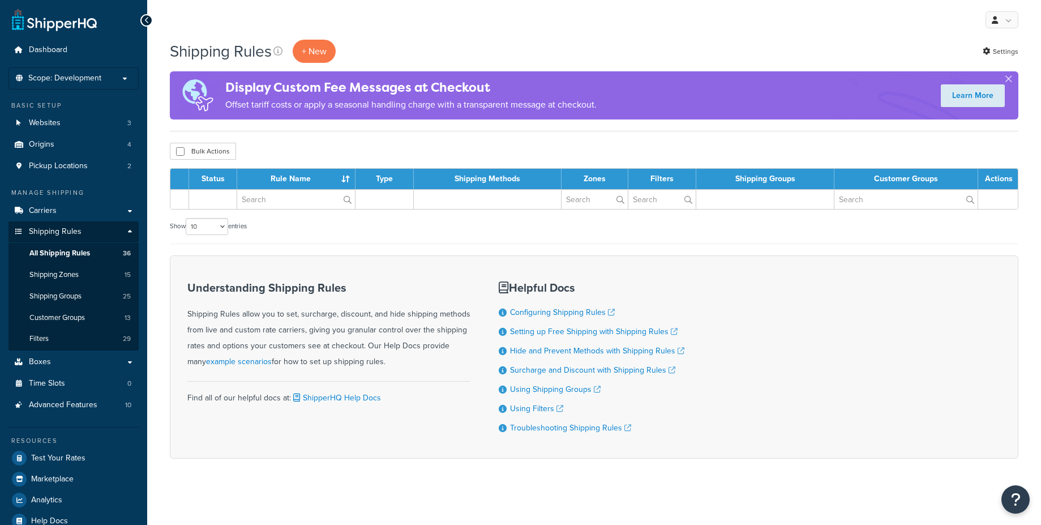 The width and height of the screenshot is (1041, 525). I want to click on li: Shipping Groups, so click(74, 296).